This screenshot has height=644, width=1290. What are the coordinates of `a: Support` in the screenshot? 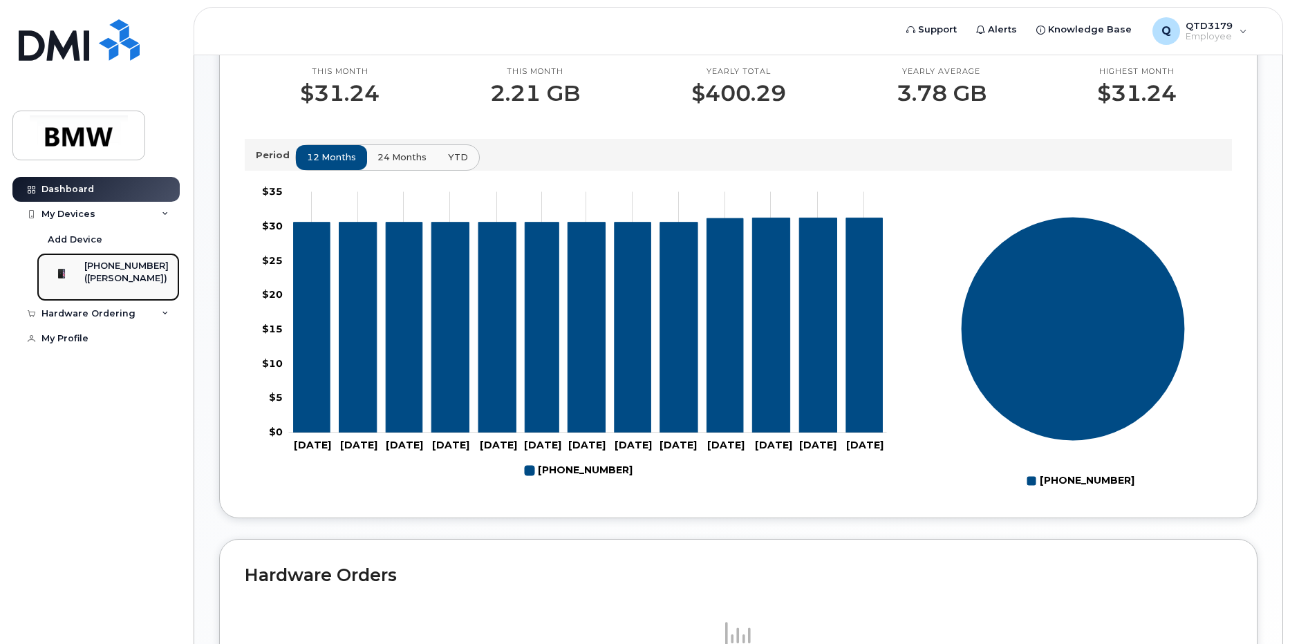 It's located at (931, 30).